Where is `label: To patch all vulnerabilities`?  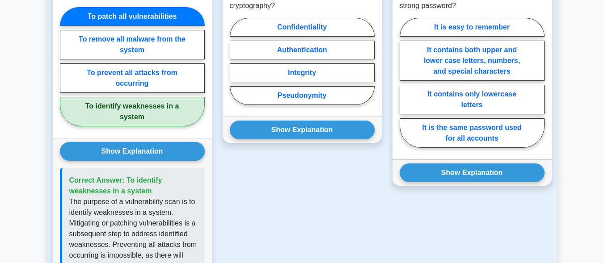 label: To patch all vulnerabilities is located at coordinates (132, 17).